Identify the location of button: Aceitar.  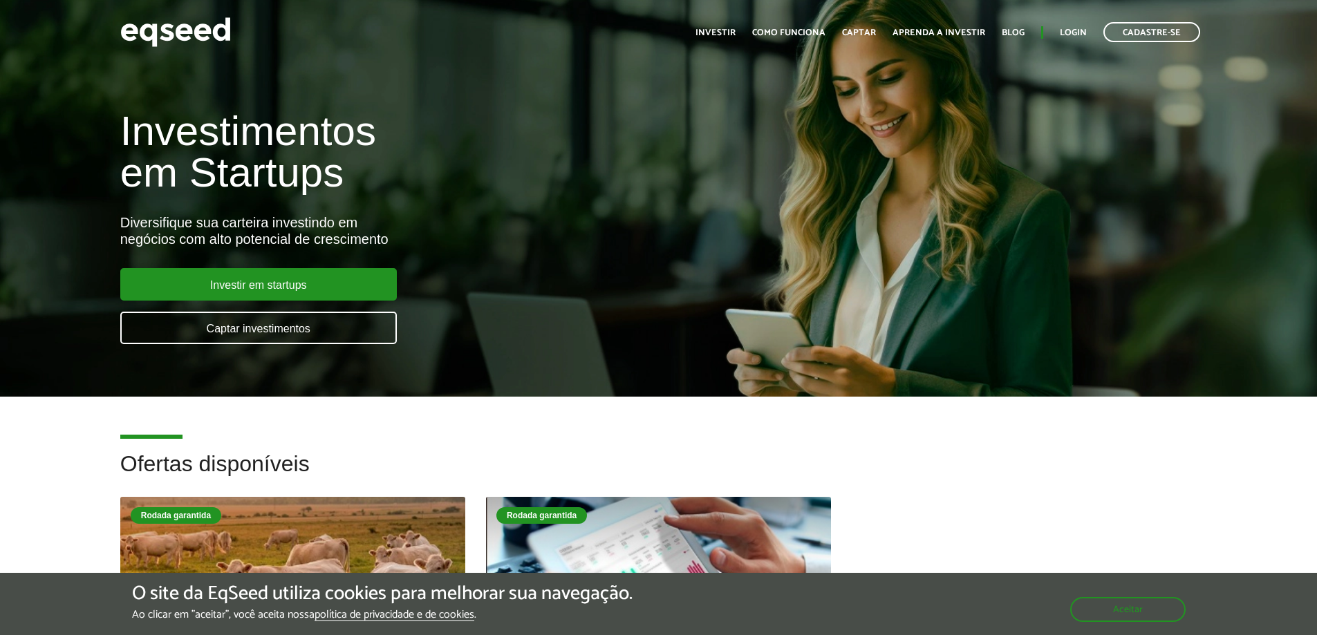
(1128, 610).